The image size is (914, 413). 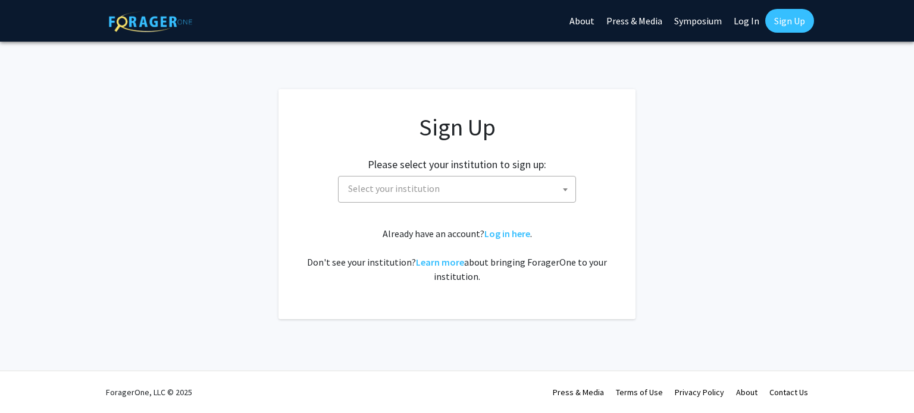 I want to click on a: Sign Up, so click(x=789, y=21).